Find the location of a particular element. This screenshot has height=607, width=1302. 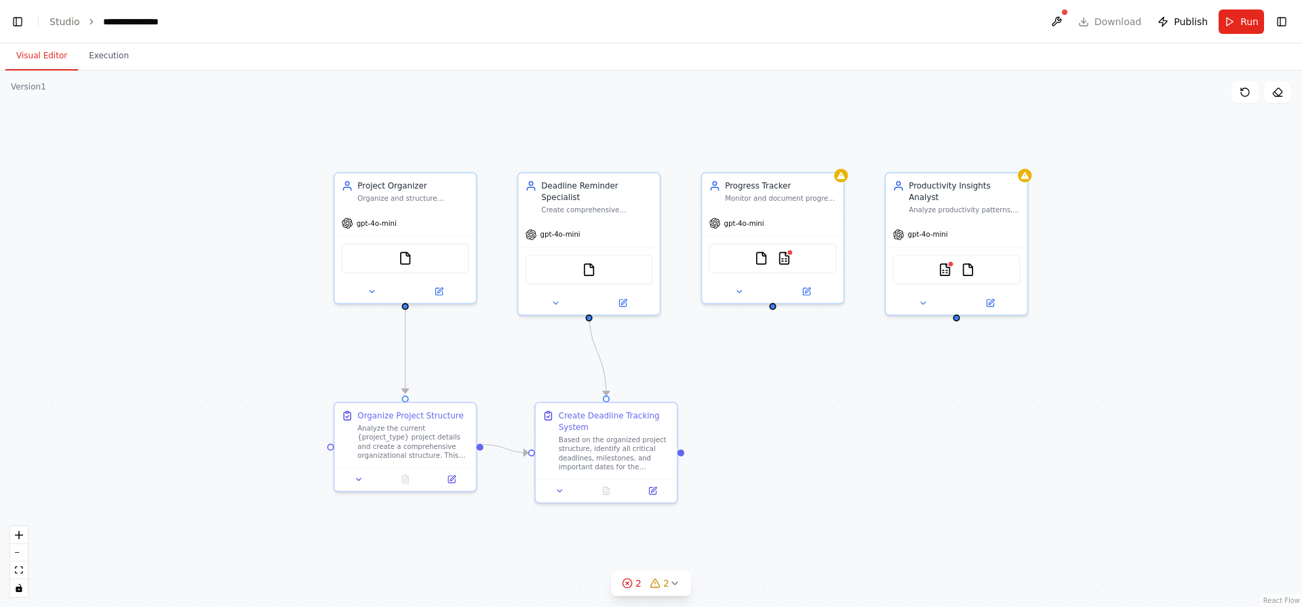

div: Progress Tracker is located at coordinates (781, 186).